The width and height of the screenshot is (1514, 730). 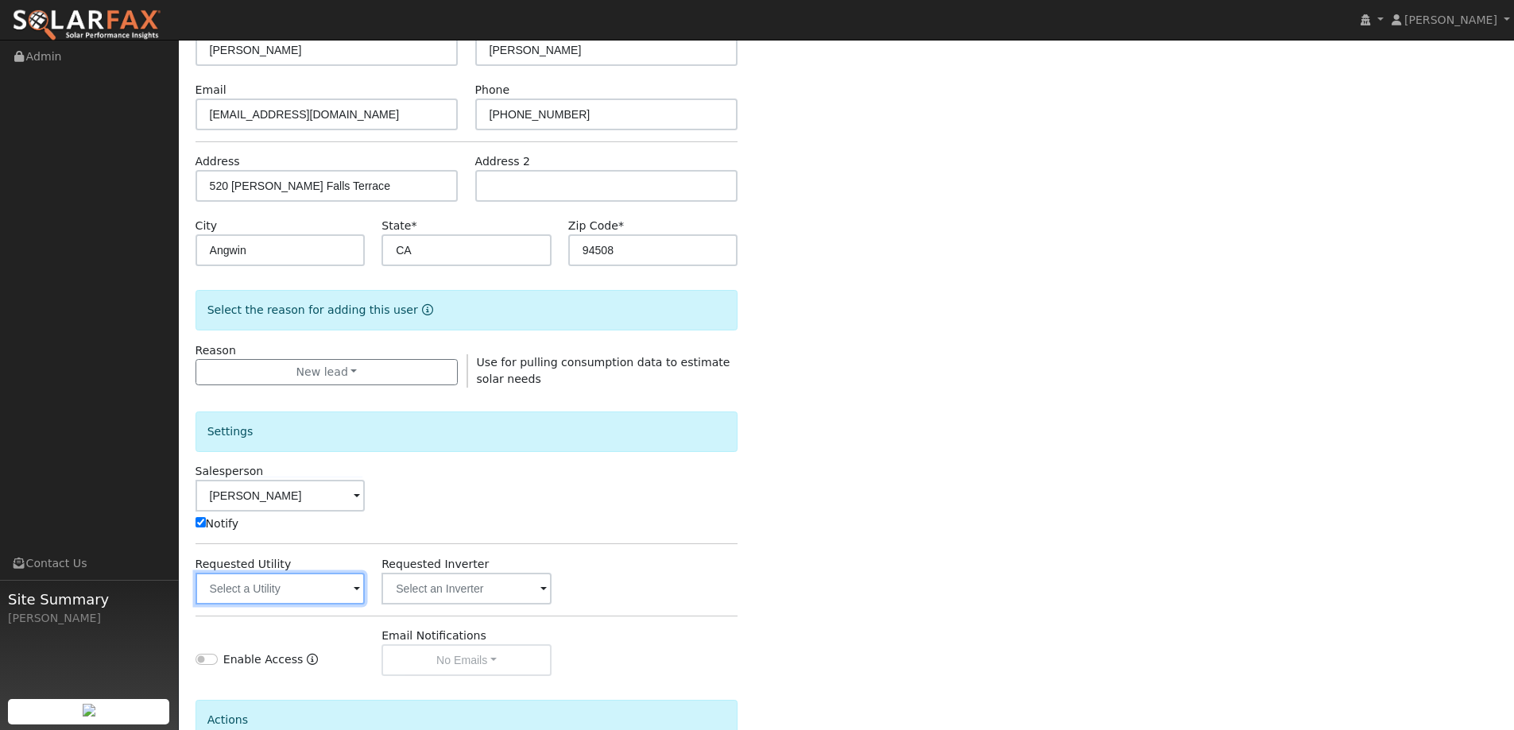 What do you see at coordinates (217, 524) in the screenshot?
I see `label: Notify` at bounding box center [217, 524].